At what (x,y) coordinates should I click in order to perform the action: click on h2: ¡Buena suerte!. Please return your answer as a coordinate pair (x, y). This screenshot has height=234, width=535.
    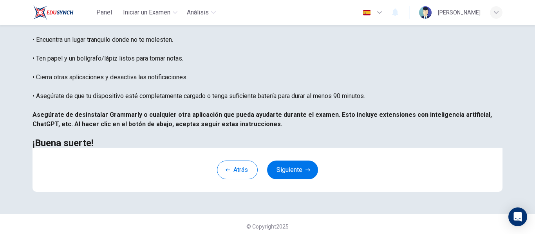
    Looking at the image, I should click on (267, 143).